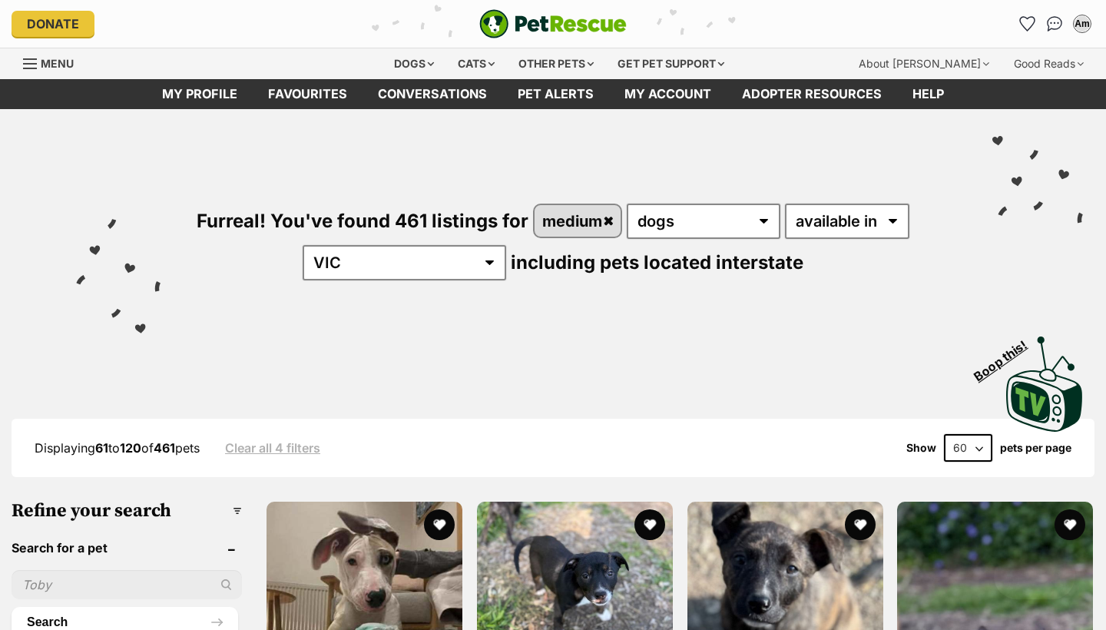  I want to click on ul: Account quick links, so click(1054, 24).